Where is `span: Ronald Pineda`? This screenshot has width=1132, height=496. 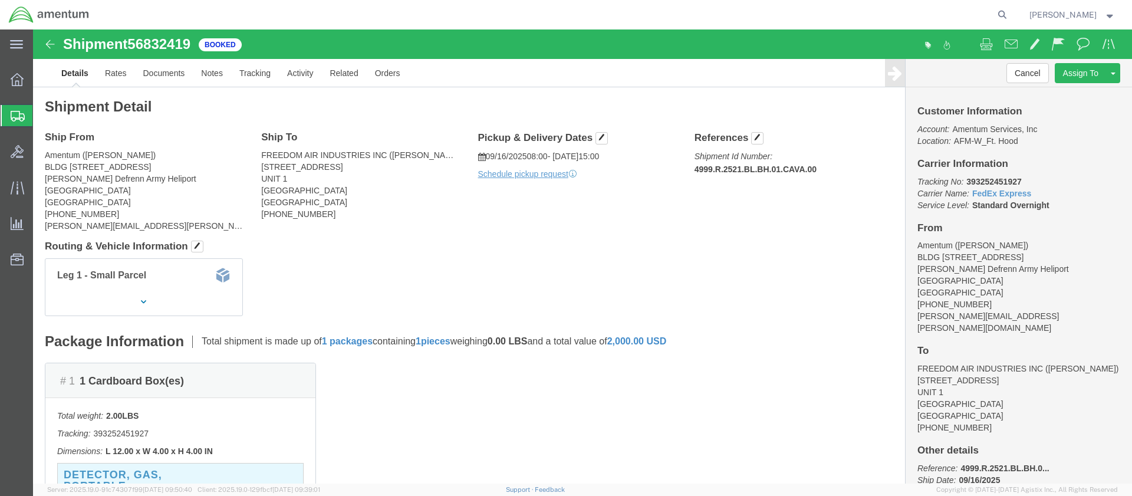
span: Ronald Pineda is located at coordinates (1063, 15).